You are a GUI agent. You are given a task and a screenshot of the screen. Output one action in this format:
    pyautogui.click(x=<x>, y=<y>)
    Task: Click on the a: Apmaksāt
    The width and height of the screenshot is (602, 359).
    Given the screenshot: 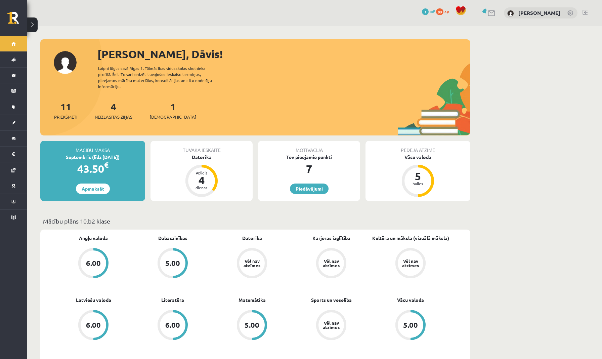 What is the action you would take?
    pyautogui.click(x=93, y=188)
    